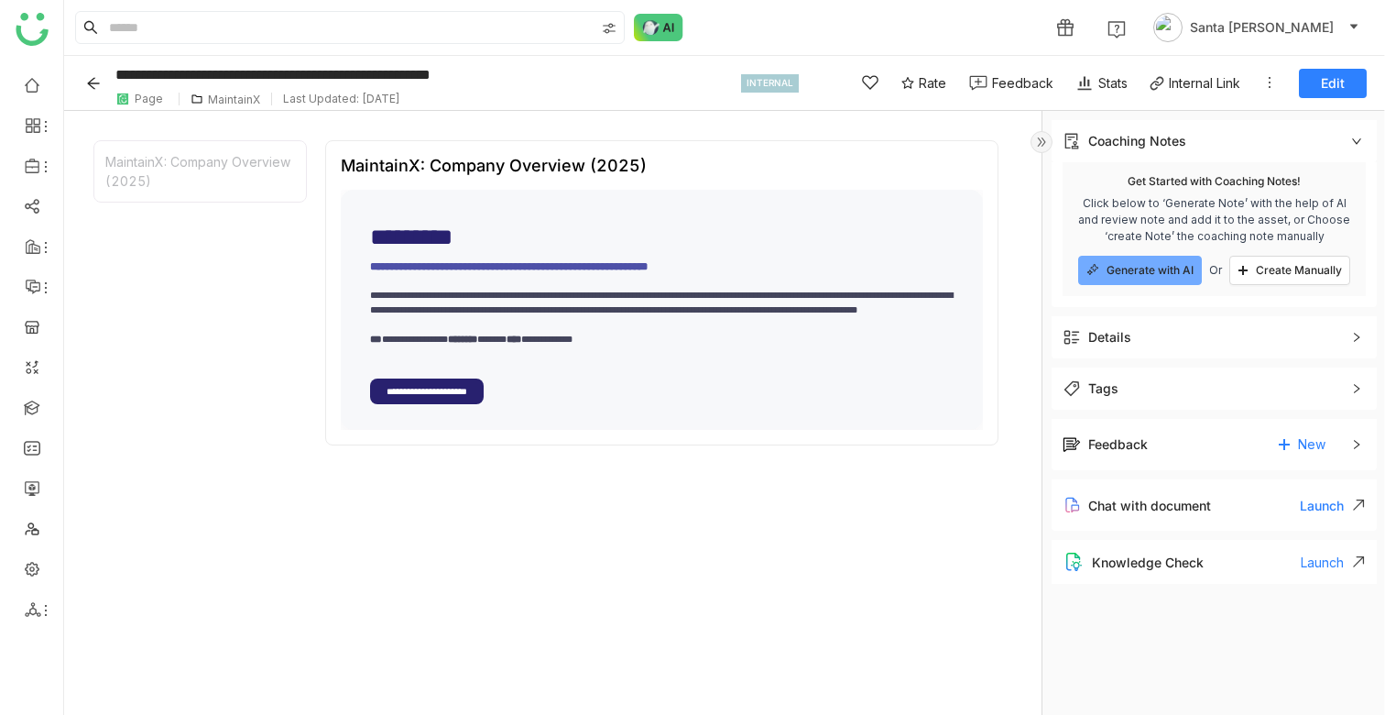 The image size is (1385, 715). What do you see at coordinates (770, 83) in the screenshot?
I see `div: INTERNAL` at bounding box center [770, 83].